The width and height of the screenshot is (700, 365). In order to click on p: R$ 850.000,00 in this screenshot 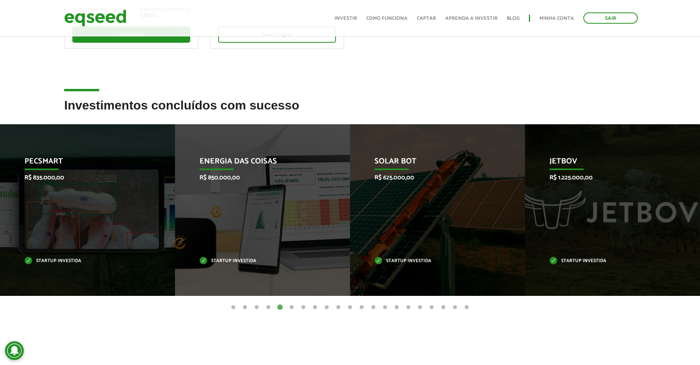, I will do `click(257, 178)`.